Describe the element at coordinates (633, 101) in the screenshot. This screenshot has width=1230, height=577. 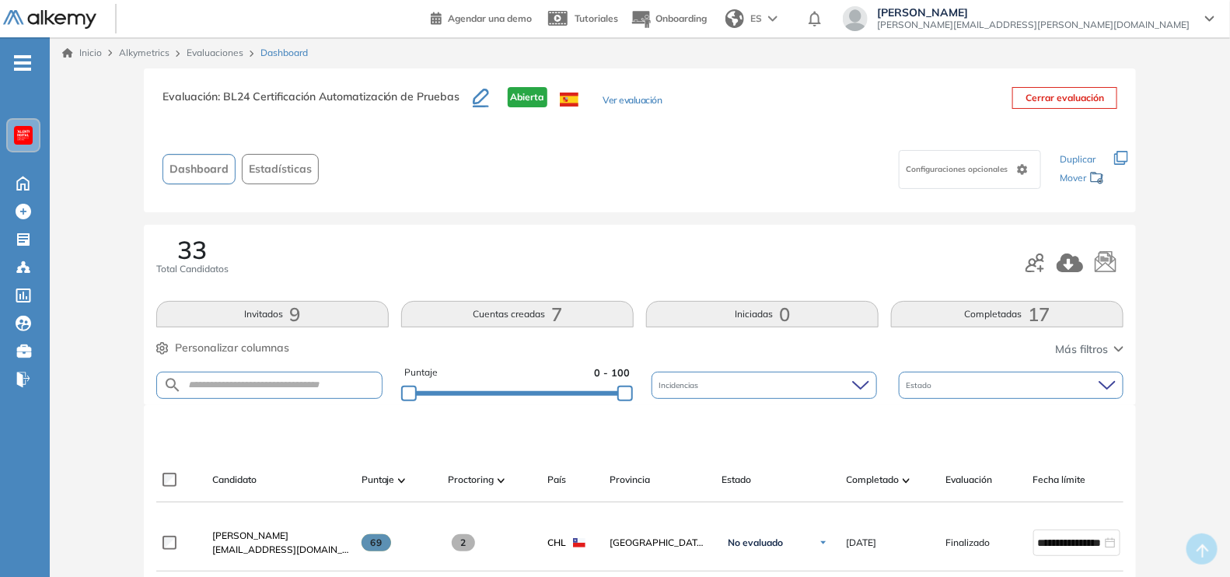
I see `button: Ver evaluación` at that location.